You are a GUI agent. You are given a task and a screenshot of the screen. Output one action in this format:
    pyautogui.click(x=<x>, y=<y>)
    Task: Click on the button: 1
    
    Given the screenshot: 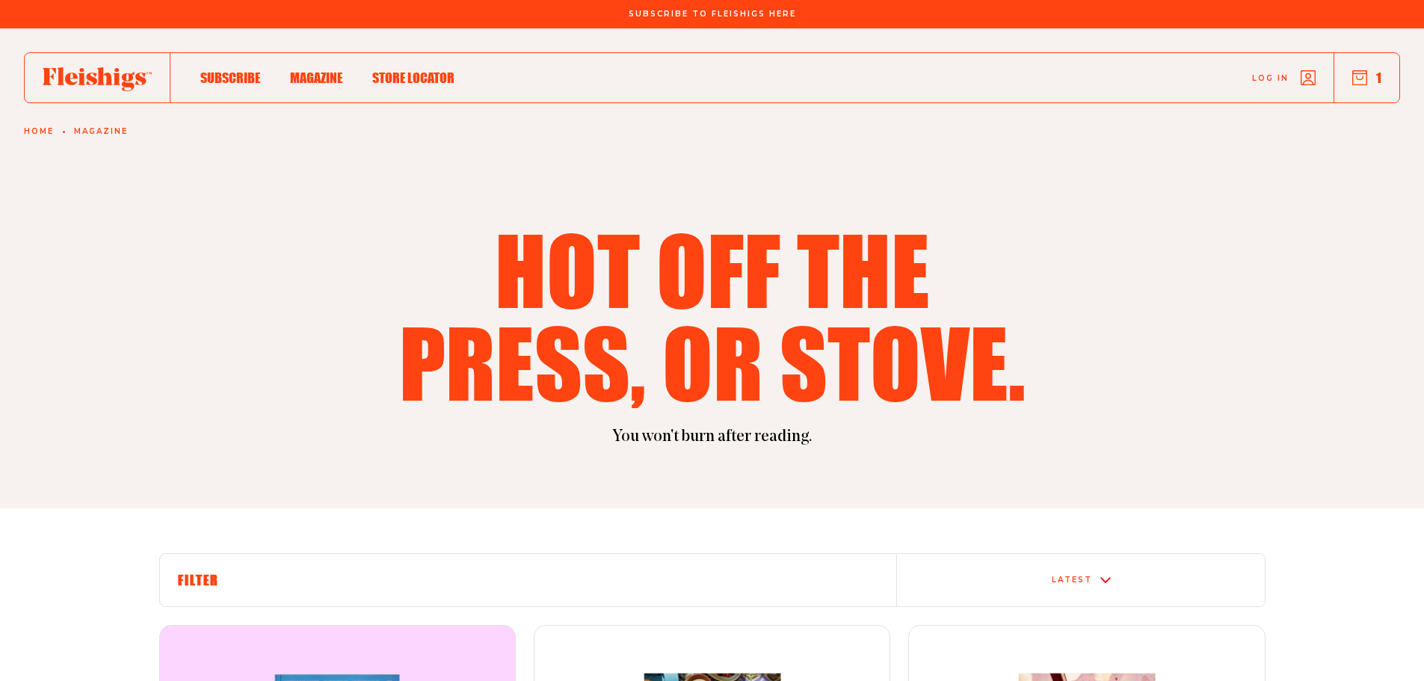 What is the action you would take?
    pyautogui.click(x=1367, y=78)
    